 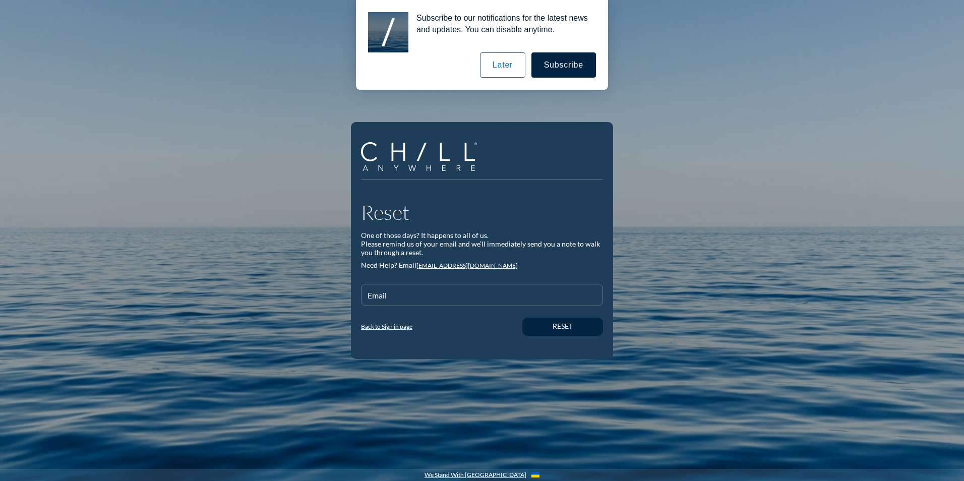 What do you see at coordinates (563, 326) in the screenshot?
I see `div: Reset` at bounding box center [563, 326].